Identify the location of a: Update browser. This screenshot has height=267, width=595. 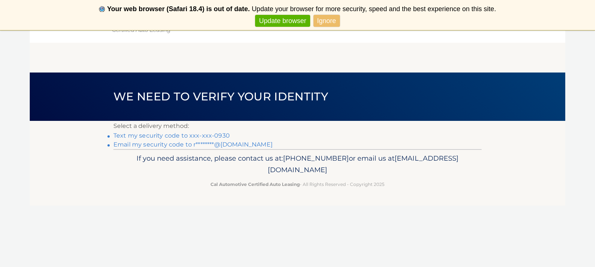
(282, 21).